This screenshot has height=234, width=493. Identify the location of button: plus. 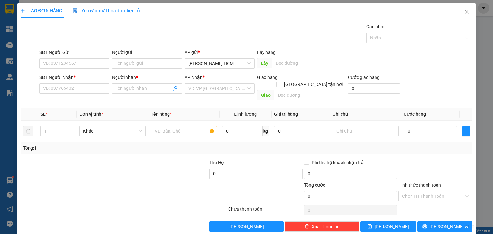
(466, 131).